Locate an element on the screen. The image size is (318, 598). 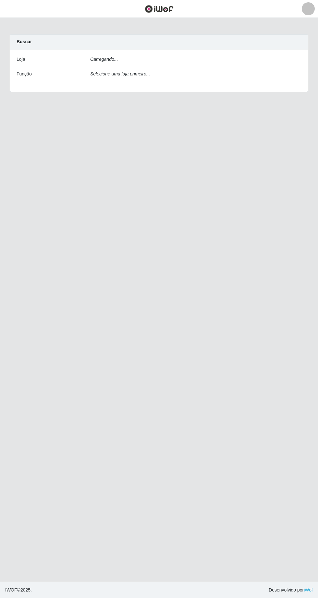
span: © 2025 . is located at coordinates (19, 589).